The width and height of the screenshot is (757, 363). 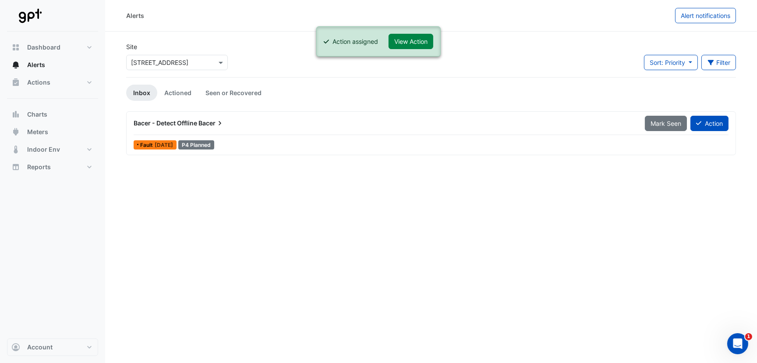 What do you see at coordinates (135, 15) in the screenshot?
I see `div: Alerts` at bounding box center [135, 15].